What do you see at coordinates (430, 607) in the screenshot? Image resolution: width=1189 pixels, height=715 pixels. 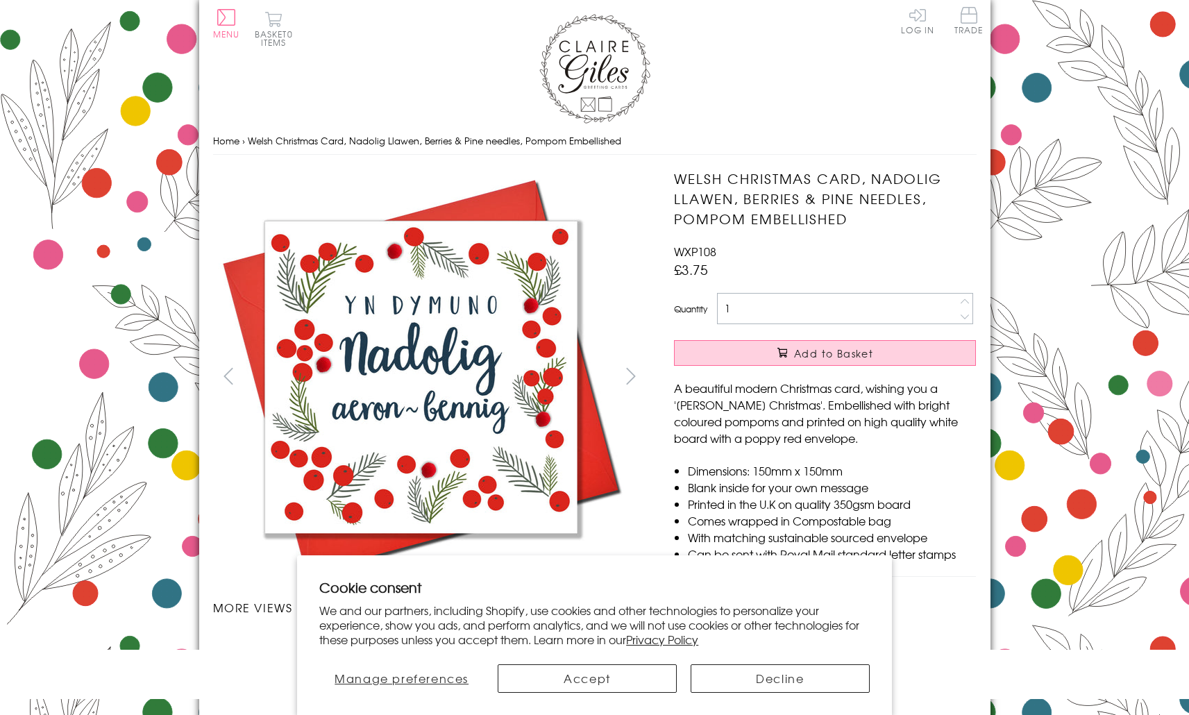 I see `h3: More views` at bounding box center [430, 607].